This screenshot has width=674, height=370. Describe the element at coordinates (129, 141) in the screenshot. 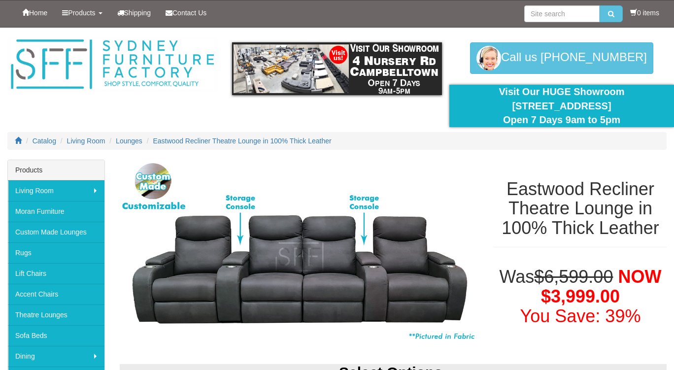

I see `span: Lounges` at that location.